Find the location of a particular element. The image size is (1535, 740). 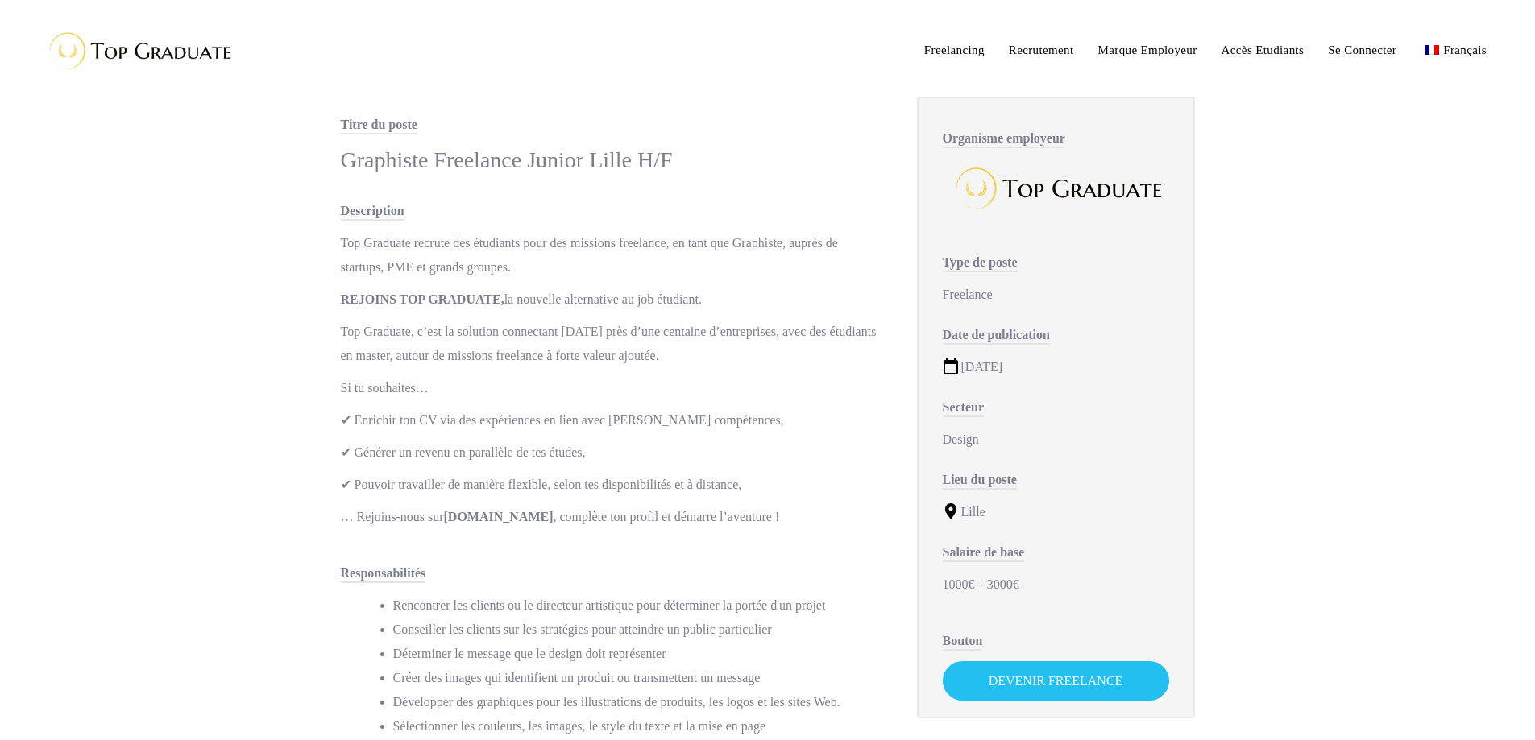

a: Devenir Freelance is located at coordinates (1055, 681).